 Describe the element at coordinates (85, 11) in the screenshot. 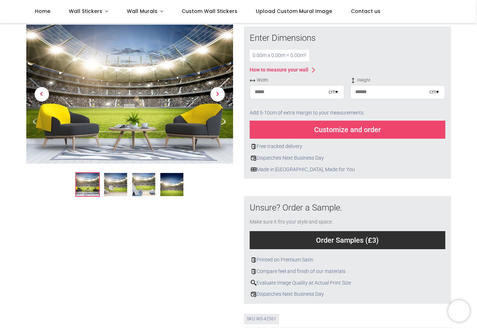

I see `span: Wall Stickers` at that location.